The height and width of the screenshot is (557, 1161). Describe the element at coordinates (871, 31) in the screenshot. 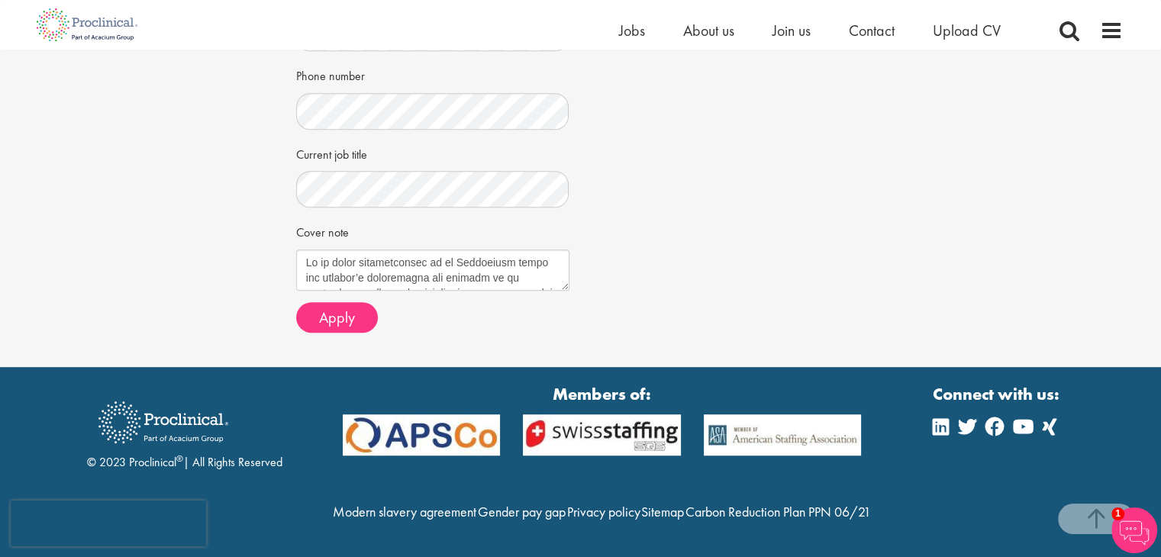

I see `span: Contact` at that location.